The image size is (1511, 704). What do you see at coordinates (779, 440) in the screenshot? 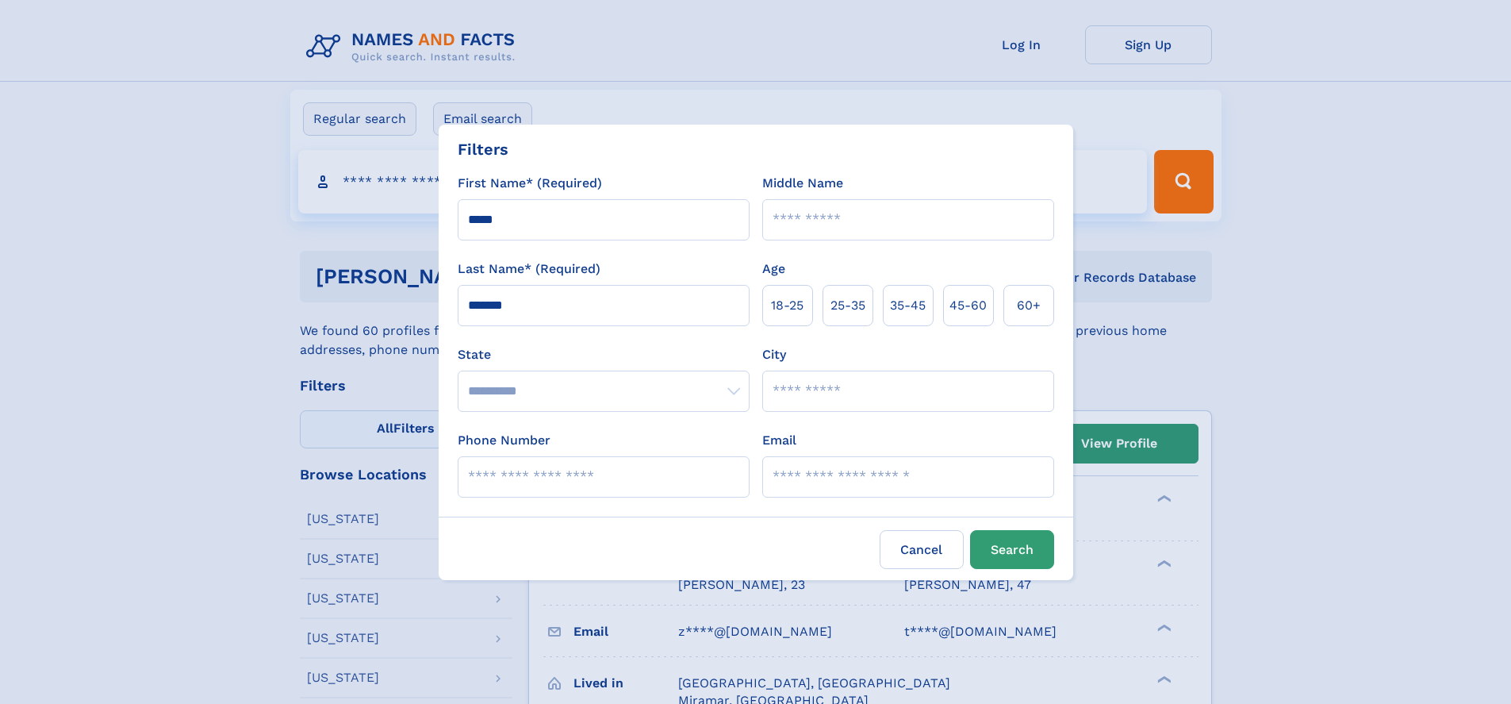
I see `label: Email` at bounding box center [779, 440].